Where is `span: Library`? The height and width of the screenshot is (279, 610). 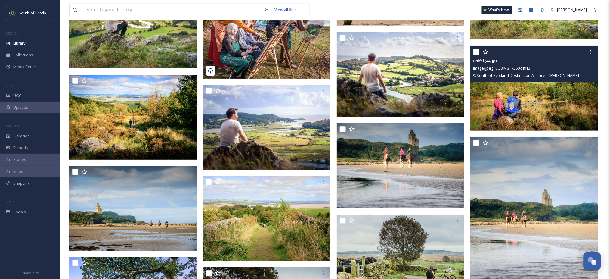
span: Library is located at coordinates (19, 43).